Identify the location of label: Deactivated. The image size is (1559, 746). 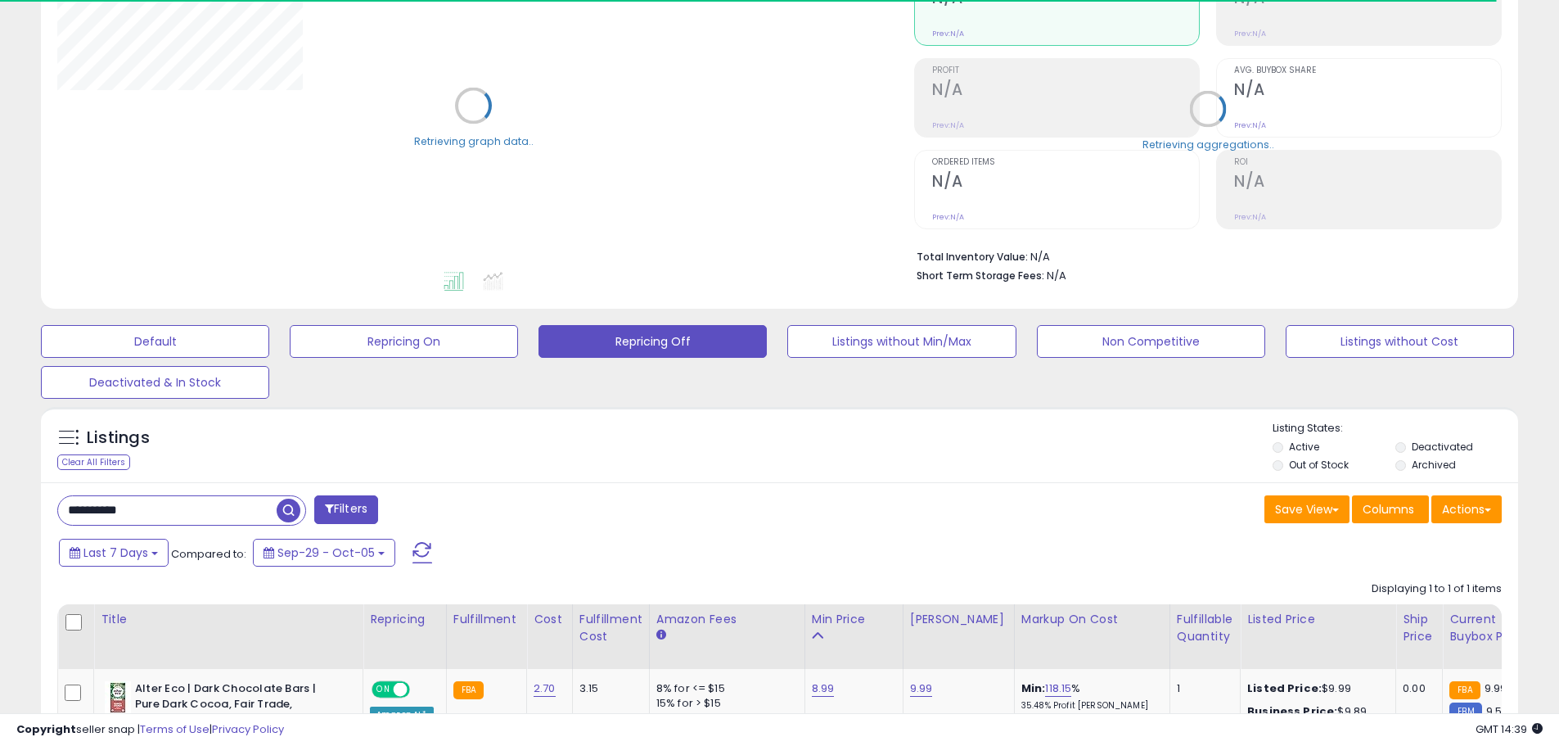
(1442, 446).